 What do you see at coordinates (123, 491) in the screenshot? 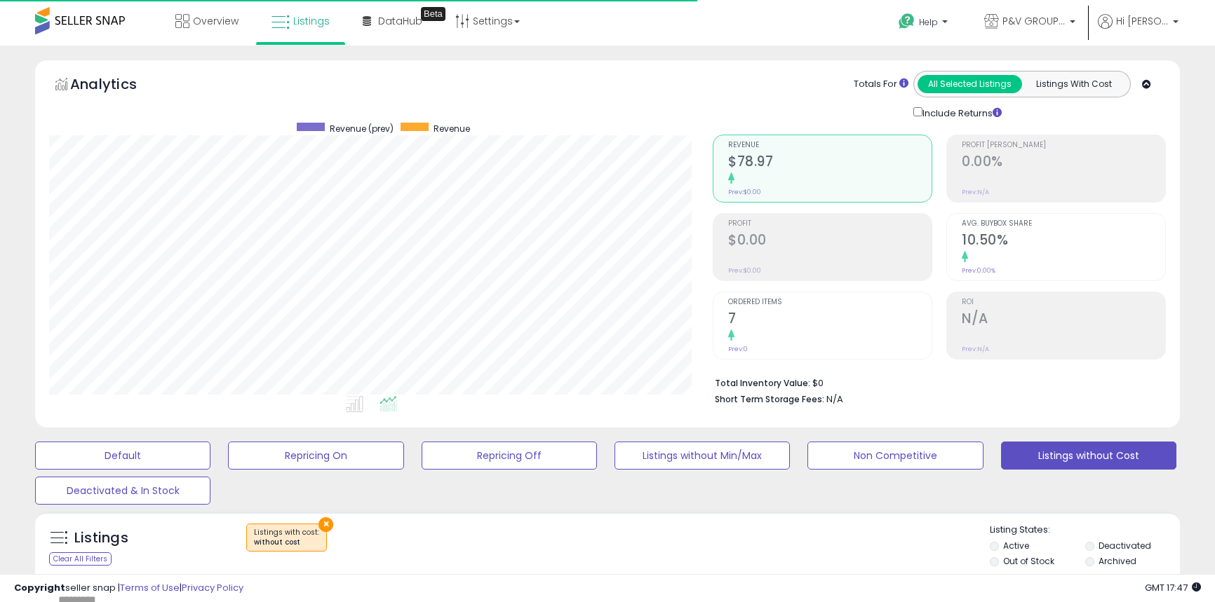
I see `button: Deactivated & In Stock` at bounding box center [123, 491].